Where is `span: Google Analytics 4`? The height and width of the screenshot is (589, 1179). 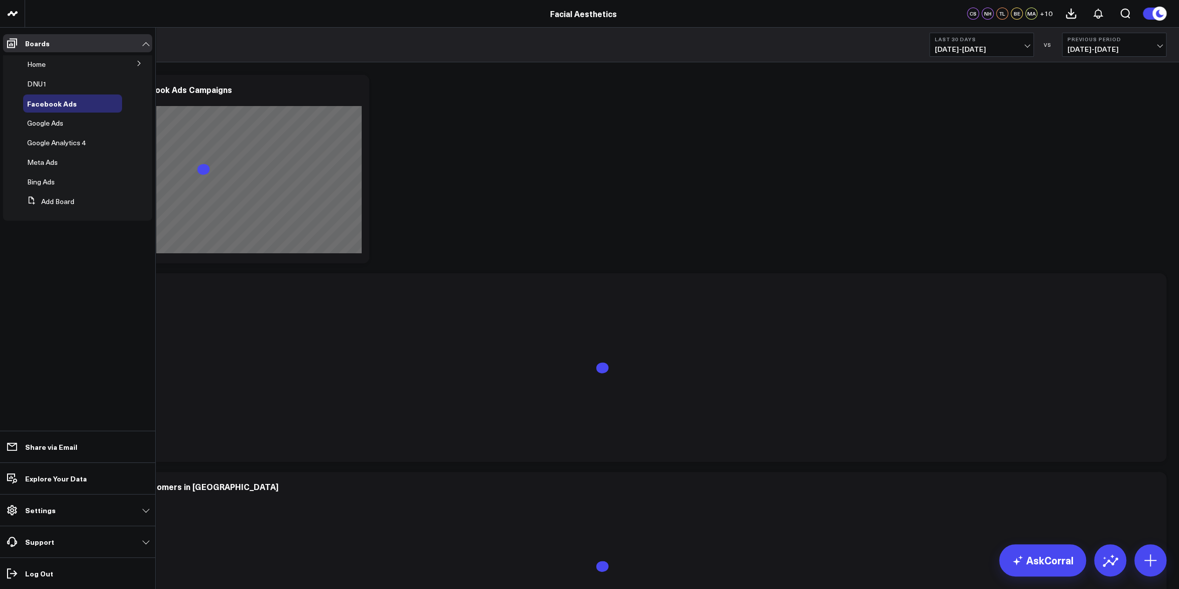 span: Google Analytics 4 is located at coordinates (56, 142).